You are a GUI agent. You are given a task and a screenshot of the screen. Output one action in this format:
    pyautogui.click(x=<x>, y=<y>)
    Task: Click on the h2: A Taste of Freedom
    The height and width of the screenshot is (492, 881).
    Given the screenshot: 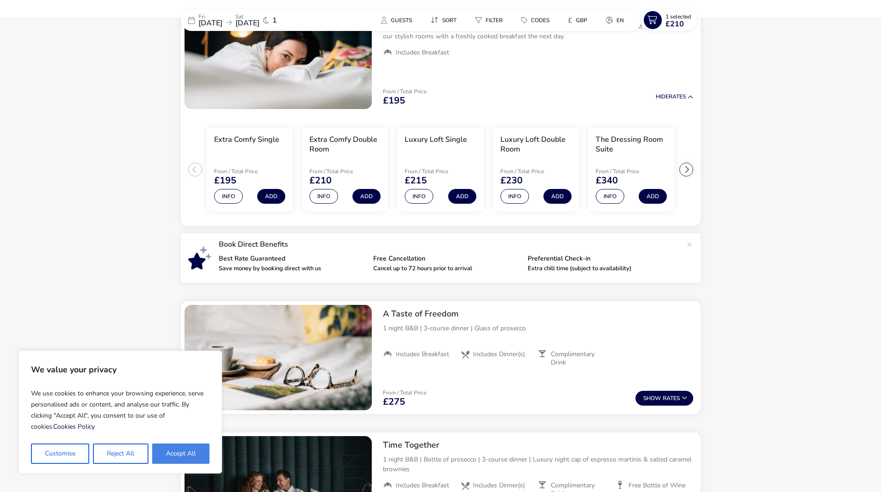 What is the action you would take?
    pyautogui.click(x=538, y=314)
    